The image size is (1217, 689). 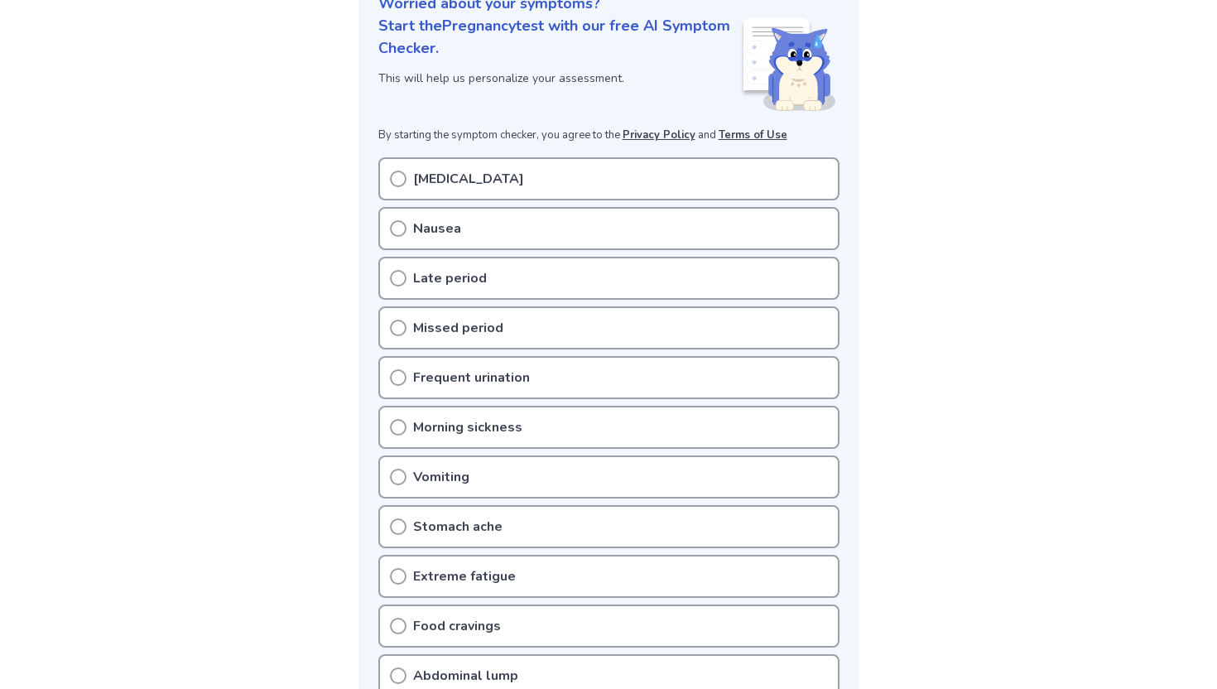 I want to click on a: Terms of Use, so click(x=753, y=135).